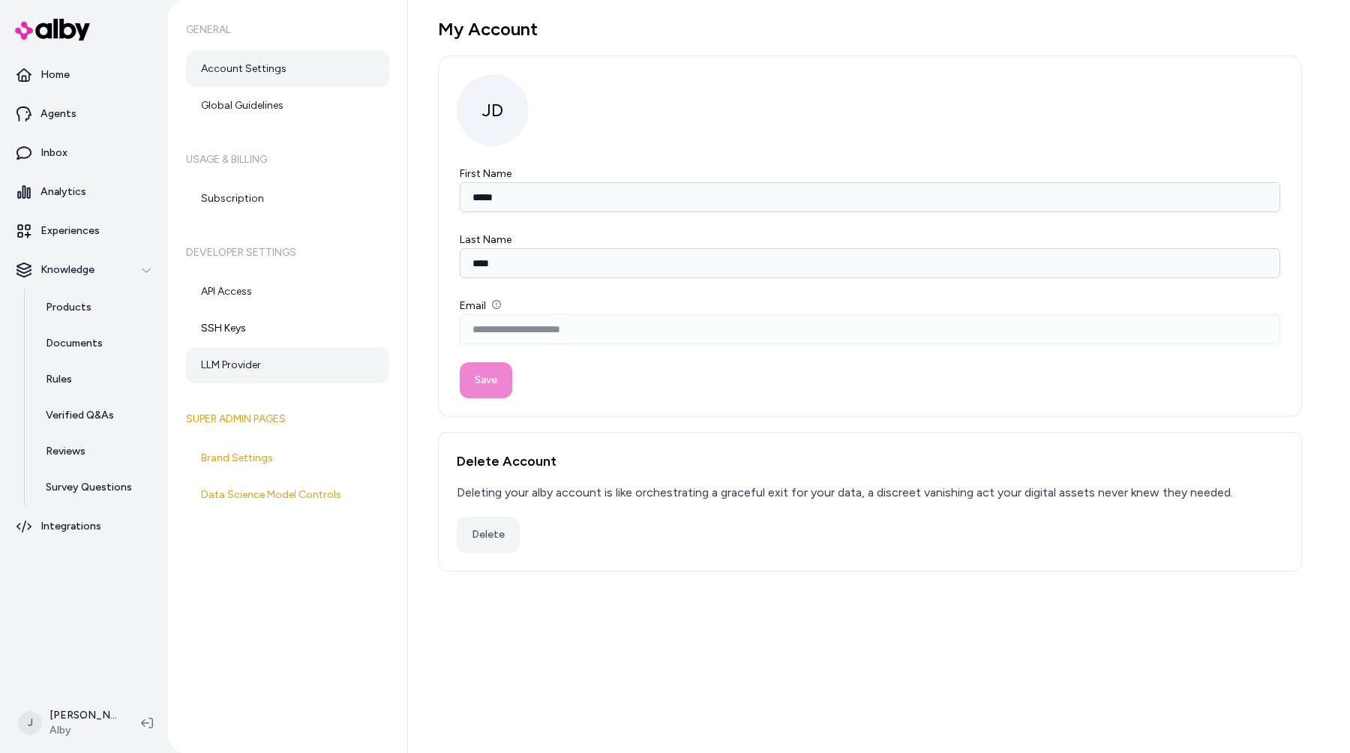 The width and height of the screenshot is (1350, 753). Describe the element at coordinates (70, 526) in the screenshot. I see `p: Integrations` at that location.